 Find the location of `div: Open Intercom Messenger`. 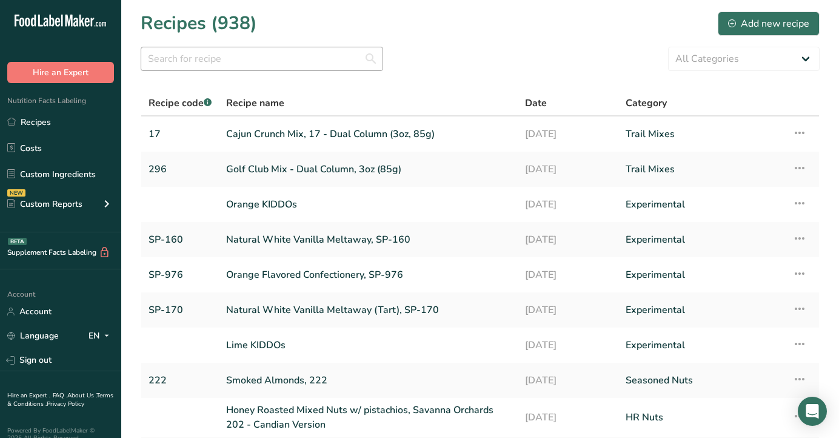

div: Open Intercom Messenger is located at coordinates (813, 411).